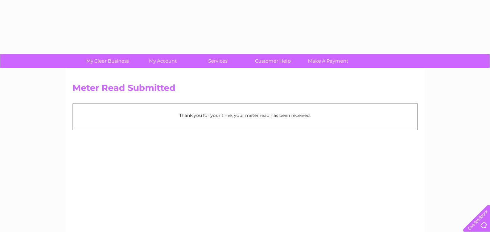 This screenshot has height=232, width=490. What do you see at coordinates (245, 115) in the screenshot?
I see `p: Thank you for your time, your meter read has been received.` at bounding box center [245, 115].